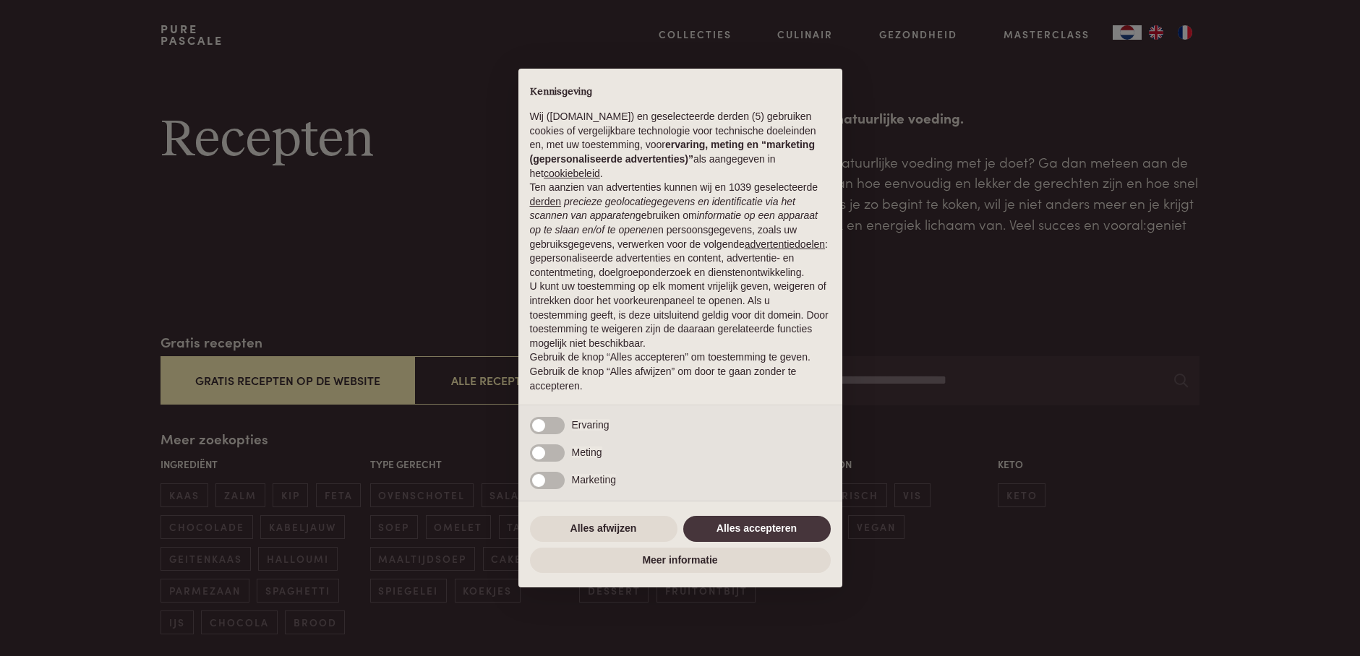 The height and width of the screenshot is (656, 1360). What do you see at coordinates (784, 245) in the screenshot?
I see `button: advertentiedoelen` at bounding box center [784, 245].